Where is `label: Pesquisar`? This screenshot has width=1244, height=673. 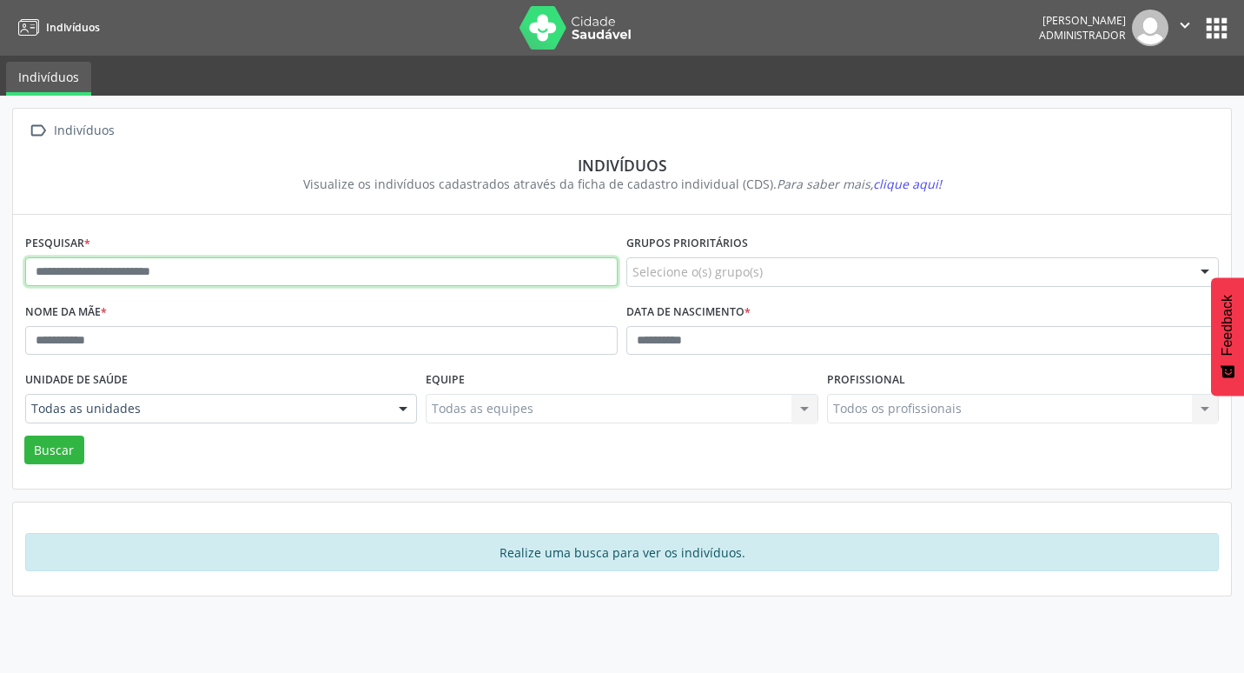 label: Pesquisar is located at coordinates (57, 243).